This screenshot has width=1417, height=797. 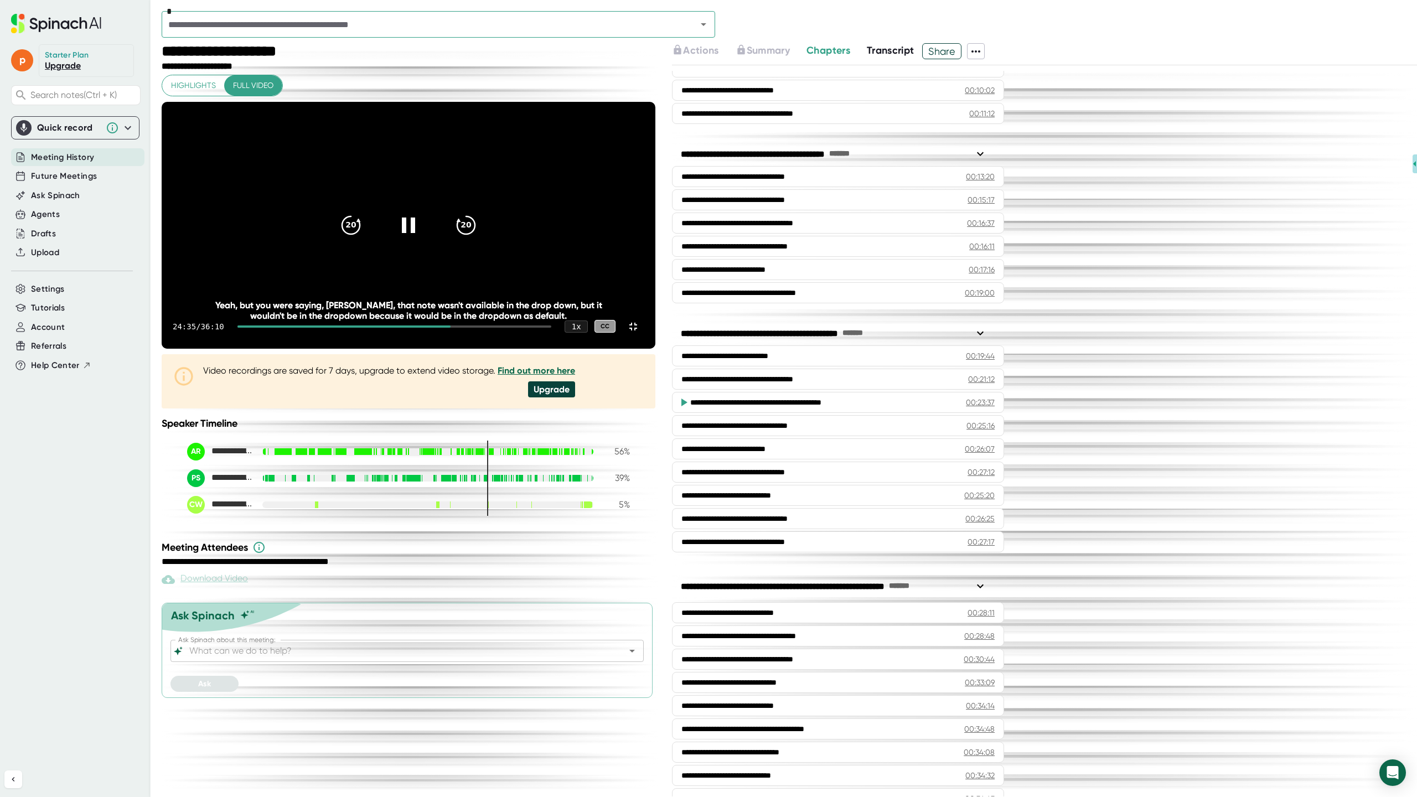 I want to click on div: 00:13:20, so click(x=980, y=177).